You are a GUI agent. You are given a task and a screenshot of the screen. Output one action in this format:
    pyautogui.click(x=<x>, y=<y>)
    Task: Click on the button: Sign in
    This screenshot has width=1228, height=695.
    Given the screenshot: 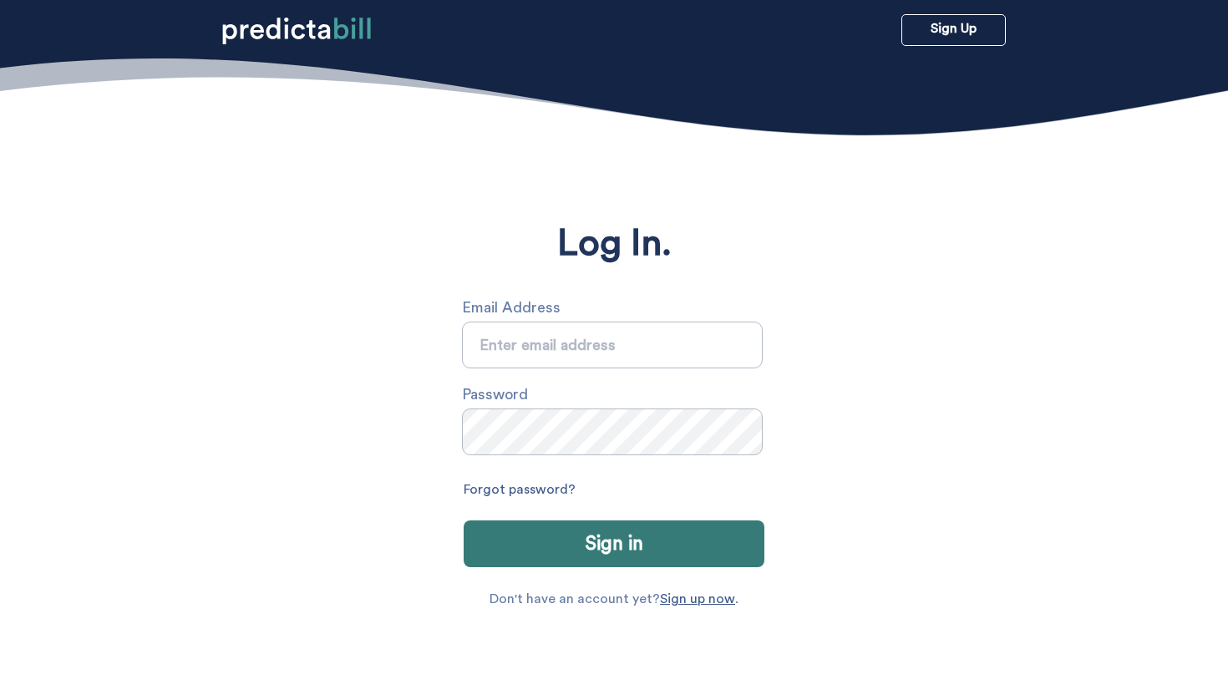 What is the action you would take?
    pyautogui.click(x=614, y=544)
    